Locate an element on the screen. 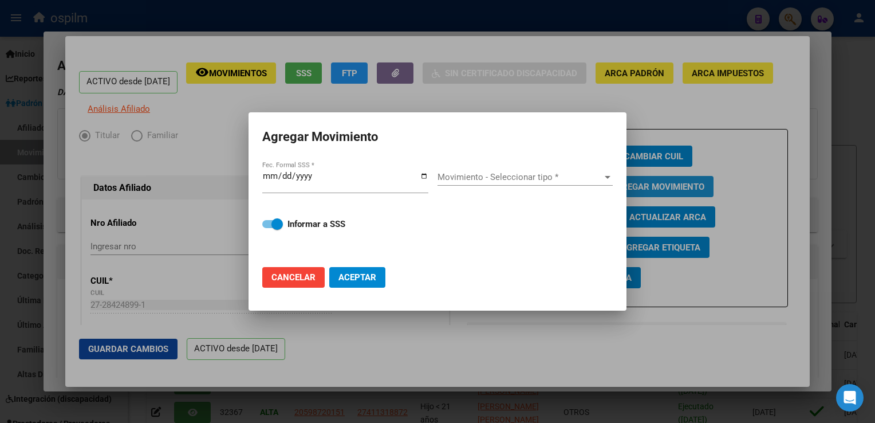 The height and width of the screenshot is (423, 875). h2: Agregar Movimiento is located at coordinates (438, 137).